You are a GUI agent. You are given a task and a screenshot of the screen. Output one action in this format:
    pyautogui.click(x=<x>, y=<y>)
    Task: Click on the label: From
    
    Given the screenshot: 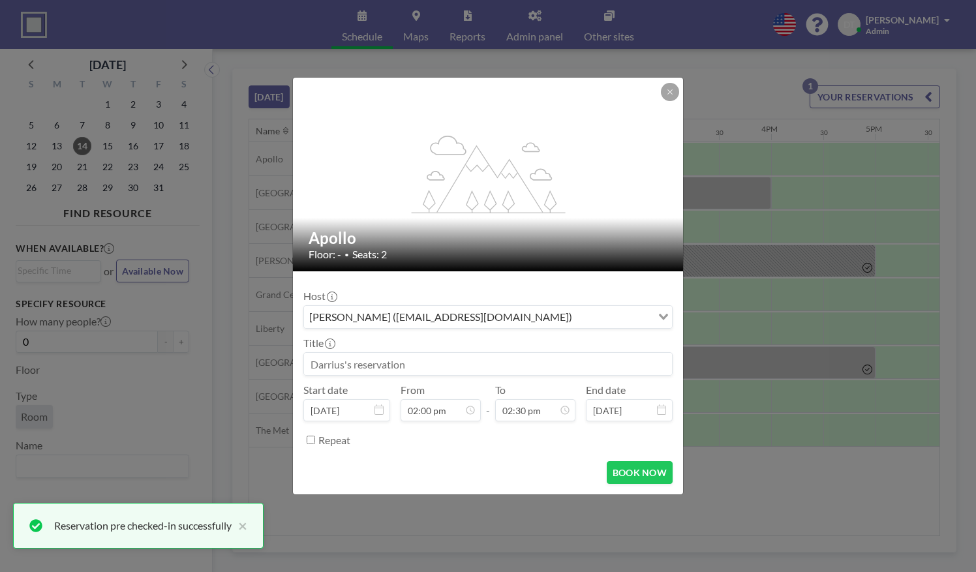 What is the action you would take?
    pyautogui.click(x=412, y=390)
    